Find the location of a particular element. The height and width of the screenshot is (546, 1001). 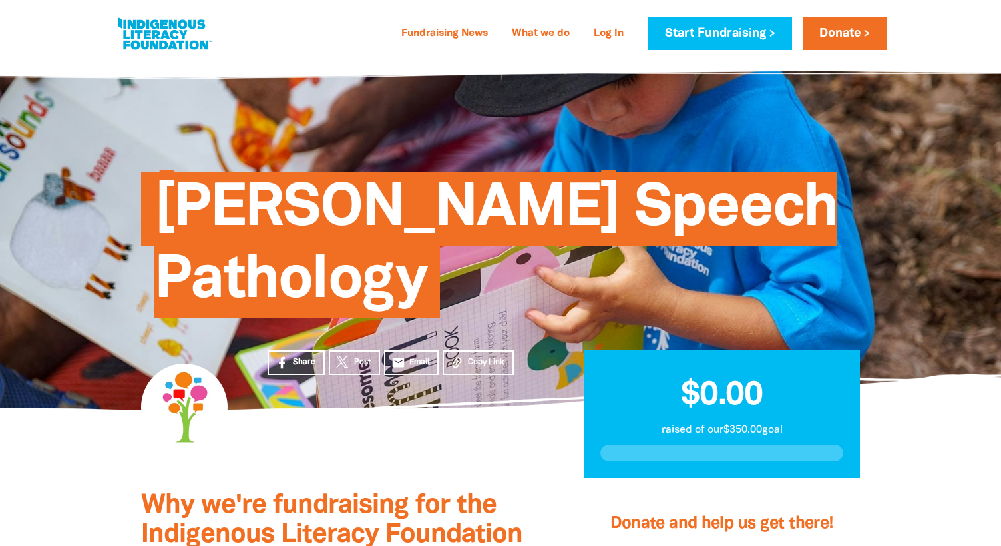

a: Post is located at coordinates (354, 362).